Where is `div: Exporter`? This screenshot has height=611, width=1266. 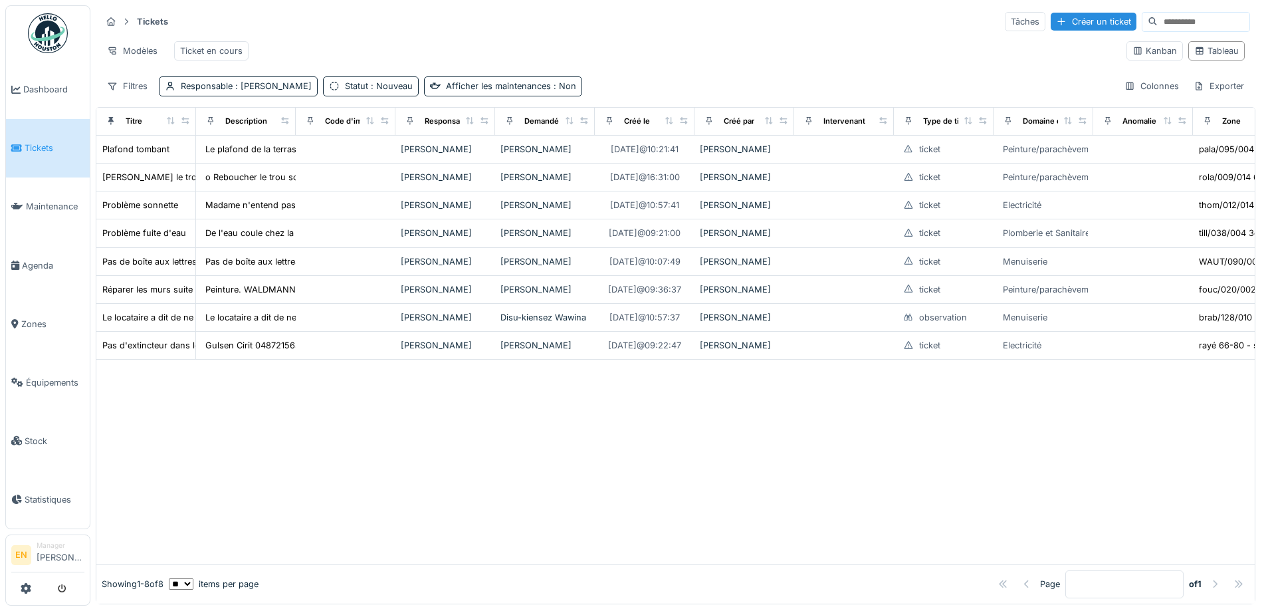
div: Exporter is located at coordinates (1219, 86).